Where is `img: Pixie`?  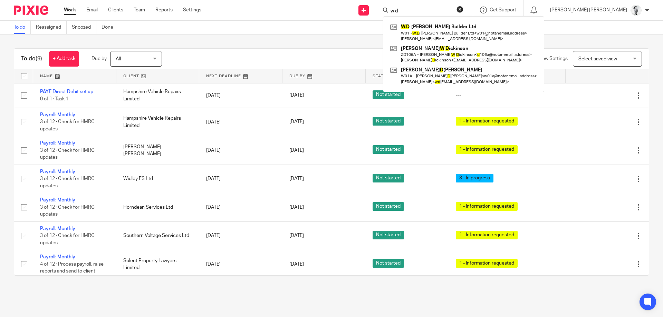 img: Pixie is located at coordinates (31, 10).